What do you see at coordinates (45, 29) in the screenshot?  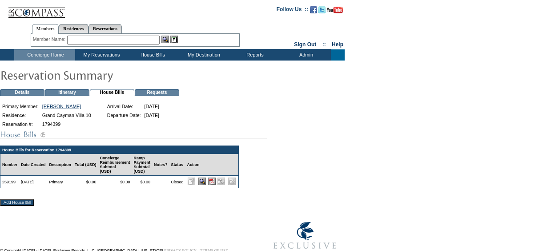 I see `a: Members` at bounding box center [45, 29].